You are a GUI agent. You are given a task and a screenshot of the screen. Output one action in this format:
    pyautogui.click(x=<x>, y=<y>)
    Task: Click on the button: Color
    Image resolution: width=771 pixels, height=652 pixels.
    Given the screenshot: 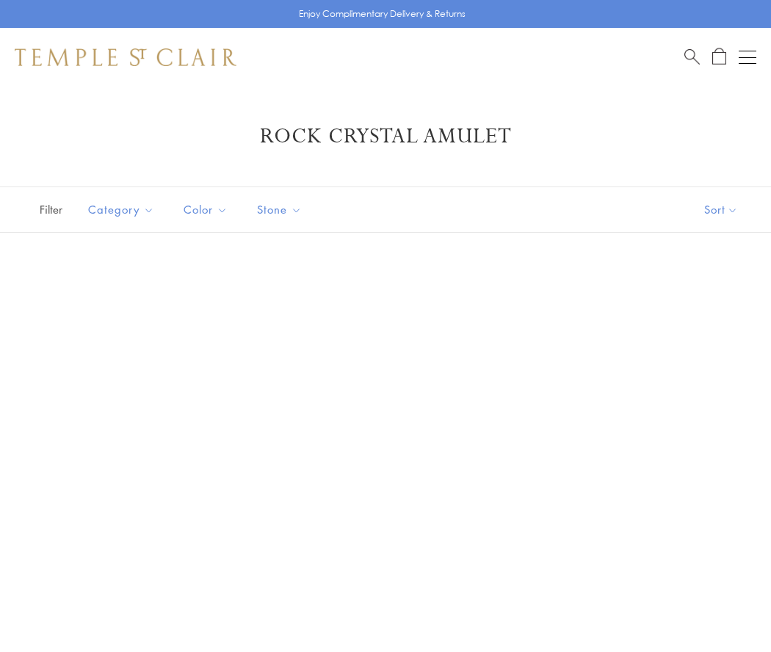 What is the action you would take?
    pyautogui.click(x=206, y=209)
    